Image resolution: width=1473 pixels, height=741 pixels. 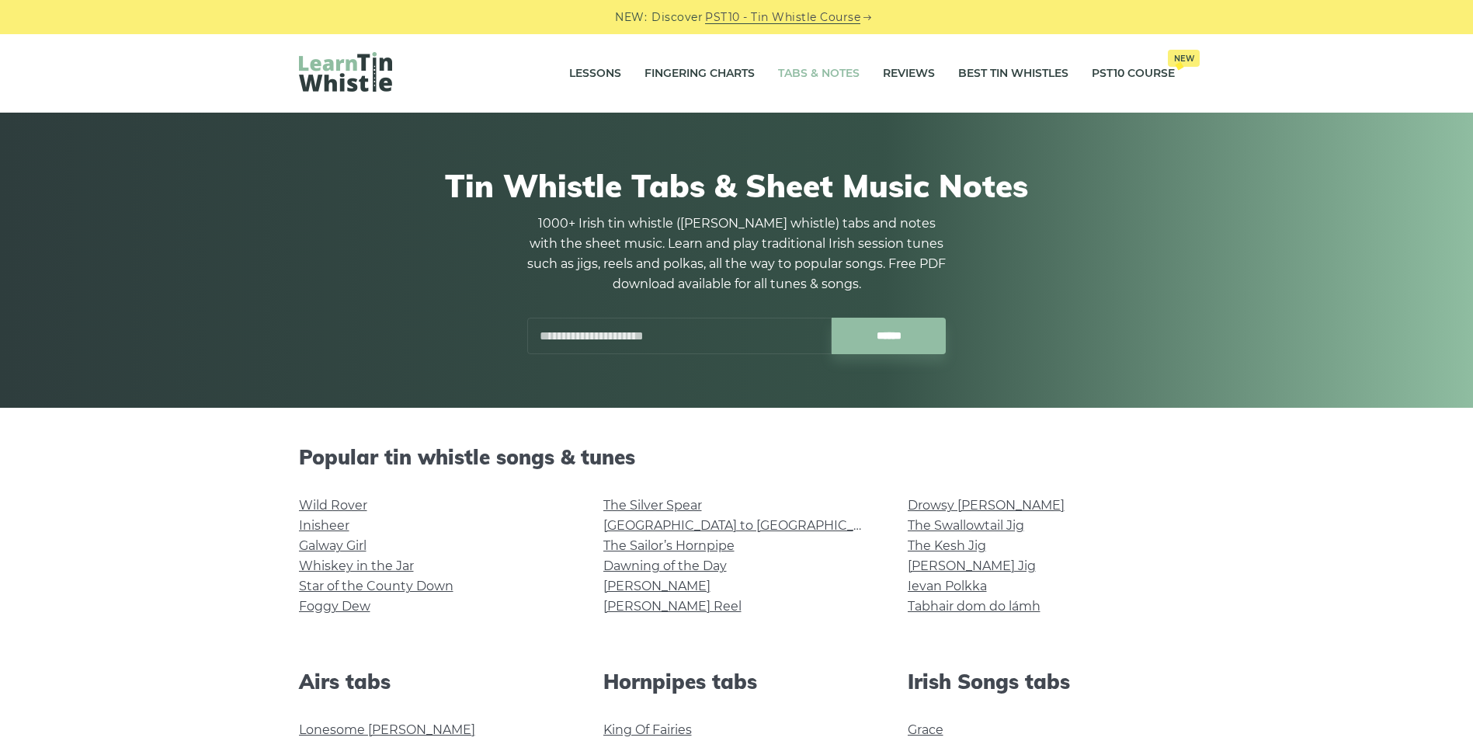 What do you see at coordinates (700, 74) in the screenshot?
I see `a: Fingering Charts` at bounding box center [700, 74].